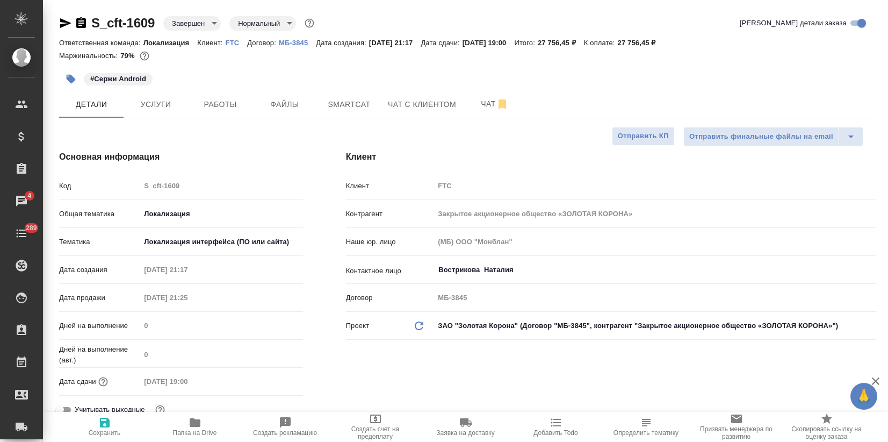  Describe the element at coordinates (236, 42) in the screenshot. I see `a: FTC` at that location.